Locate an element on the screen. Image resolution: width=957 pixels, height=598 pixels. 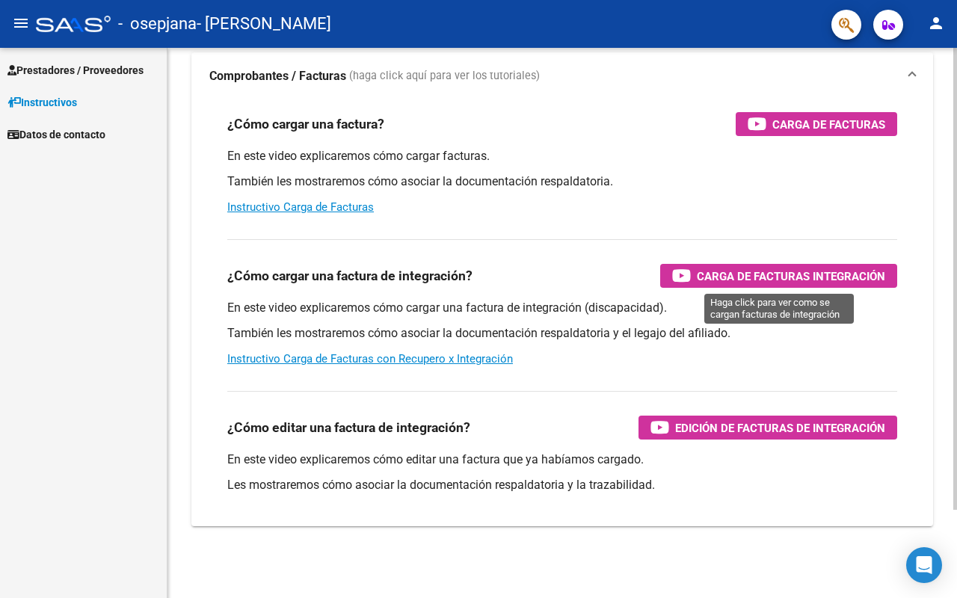
div: Comprobantes / Facturas (haga click aquí para ver los tutoriales) is located at coordinates (562, 313).